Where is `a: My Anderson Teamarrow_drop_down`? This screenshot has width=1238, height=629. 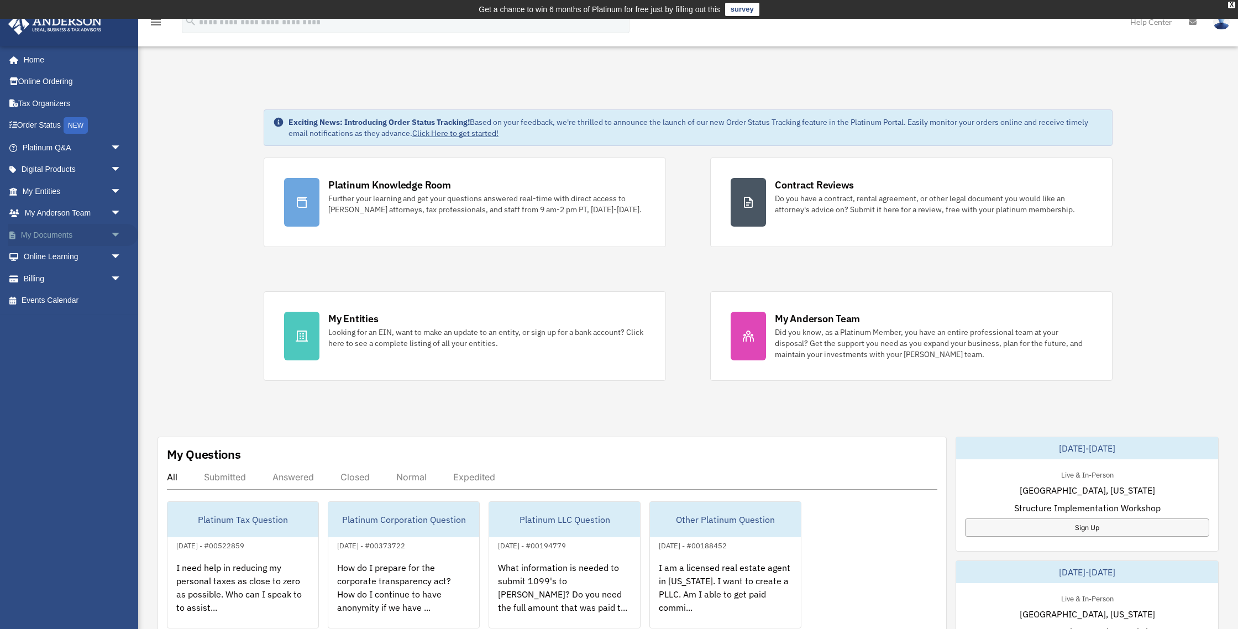 a: My Anderson Teamarrow_drop_down is located at coordinates (73, 213).